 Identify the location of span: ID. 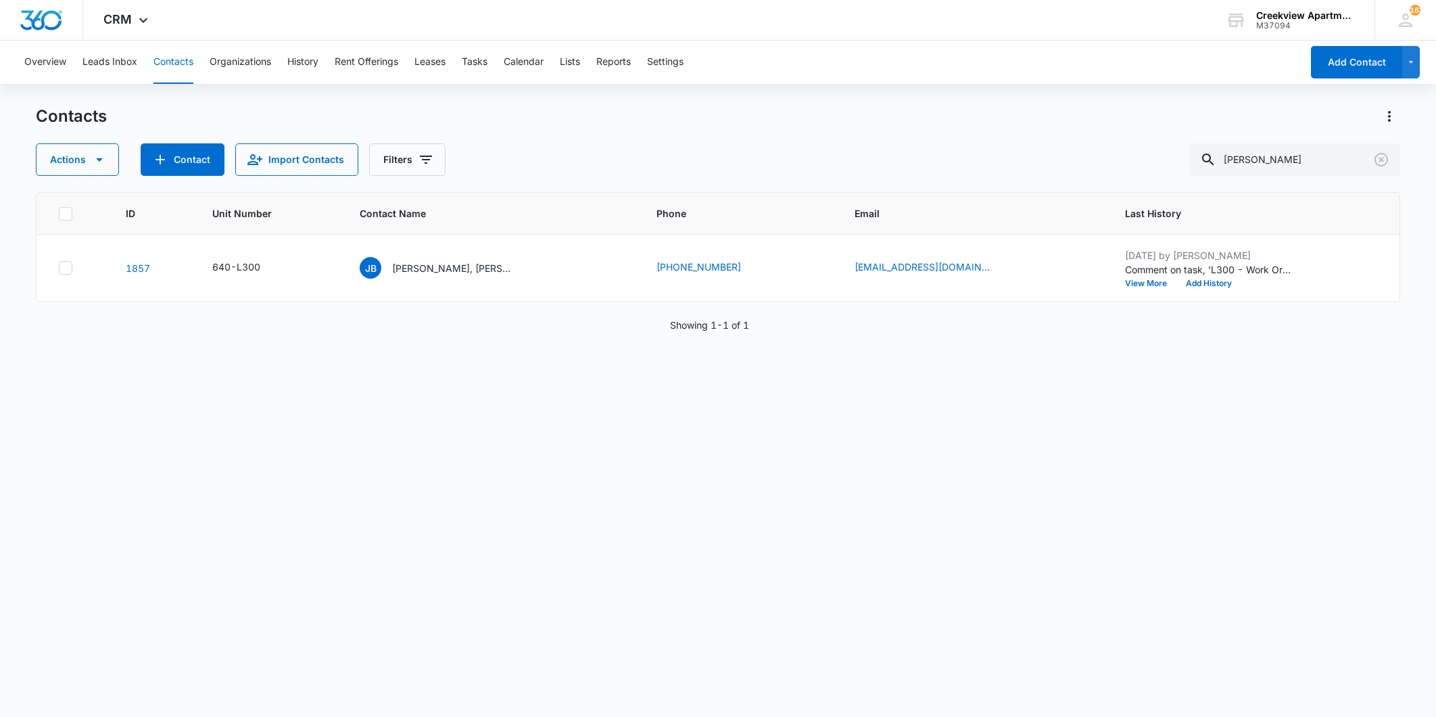
(143, 213).